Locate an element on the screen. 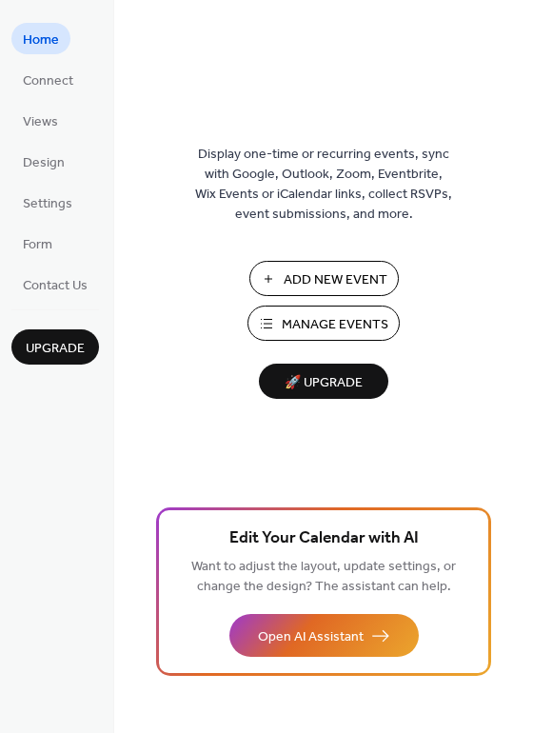 The height and width of the screenshot is (733, 533). span: Open AI Assistant is located at coordinates (310, 637).